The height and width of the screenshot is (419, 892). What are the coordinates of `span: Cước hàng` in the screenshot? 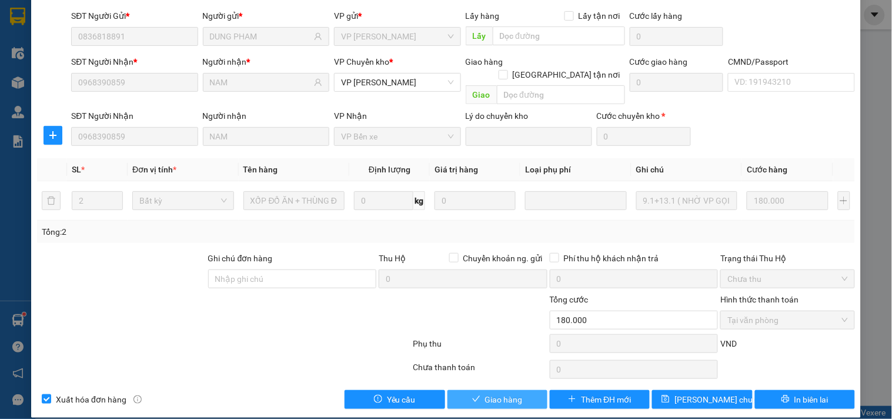 It's located at (767, 169).